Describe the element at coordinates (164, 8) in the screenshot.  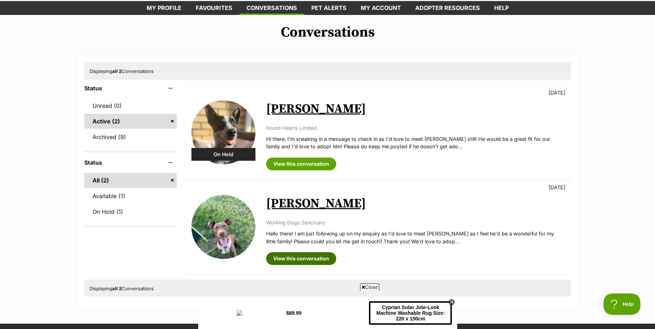
I see `a: My profile` at that location.